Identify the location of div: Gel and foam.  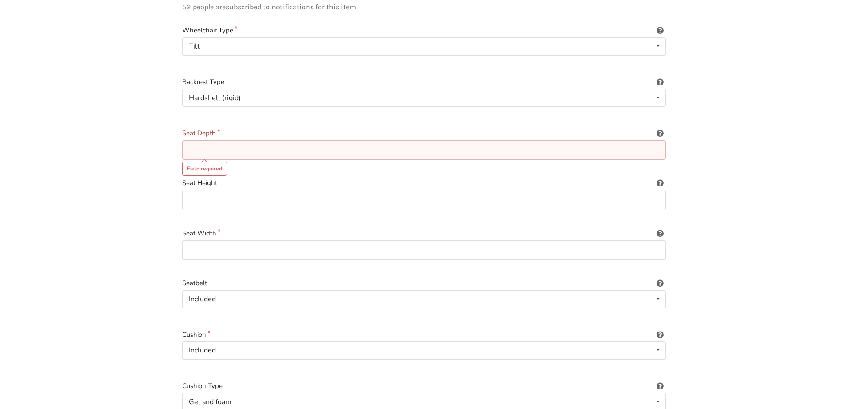
(210, 402).